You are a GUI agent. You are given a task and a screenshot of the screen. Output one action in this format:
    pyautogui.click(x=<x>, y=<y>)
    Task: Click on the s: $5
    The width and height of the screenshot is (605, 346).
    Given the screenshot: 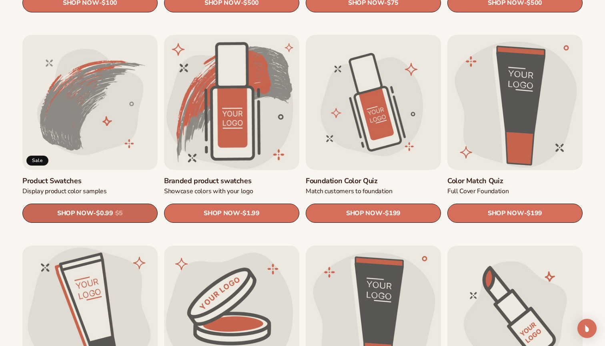 What is the action you would take?
    pyautogui.click(x=119, y=214)
    